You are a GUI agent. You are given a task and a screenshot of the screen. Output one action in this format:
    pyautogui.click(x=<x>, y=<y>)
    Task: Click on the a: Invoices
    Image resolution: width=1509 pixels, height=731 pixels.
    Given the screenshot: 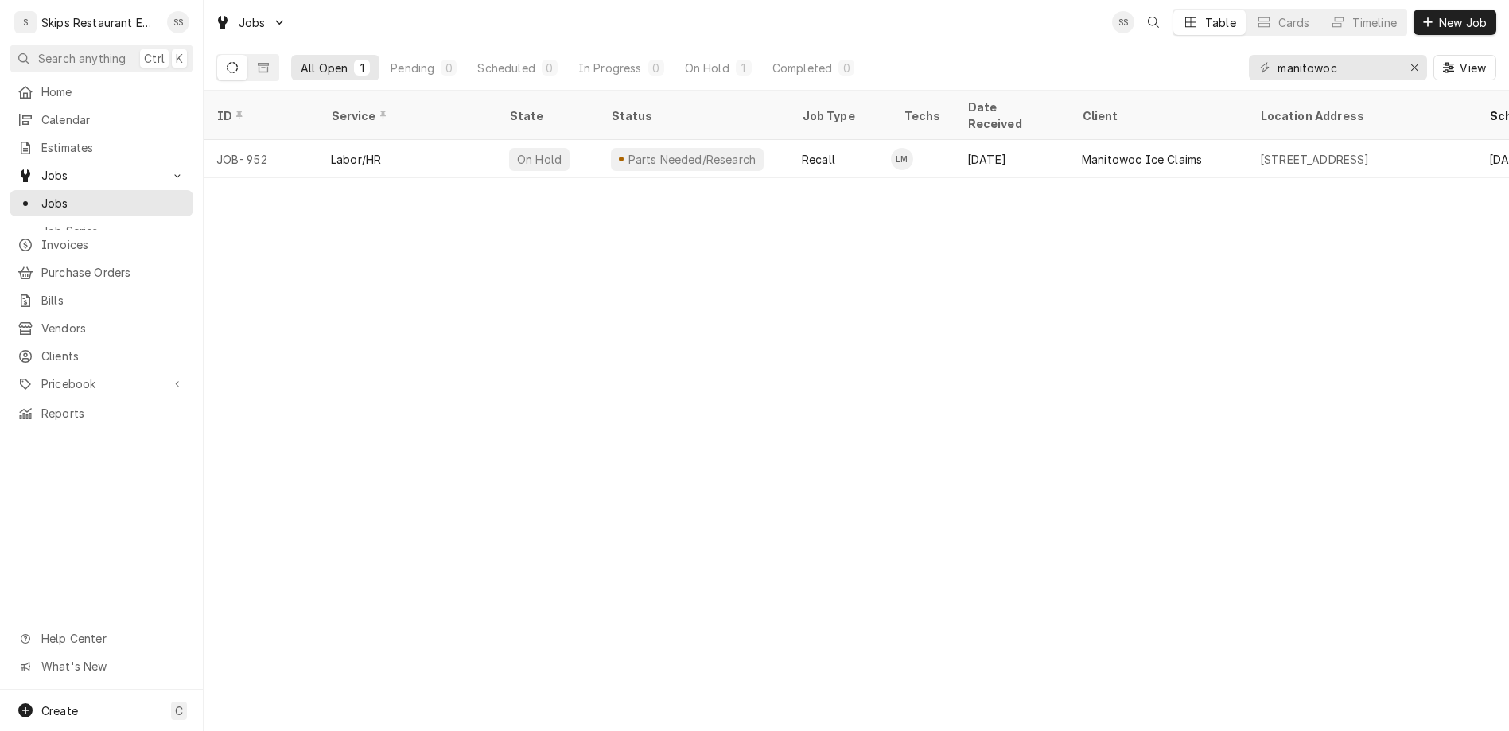 What is the action you would take?
    pyautogui.click(x=101, y=244)
    